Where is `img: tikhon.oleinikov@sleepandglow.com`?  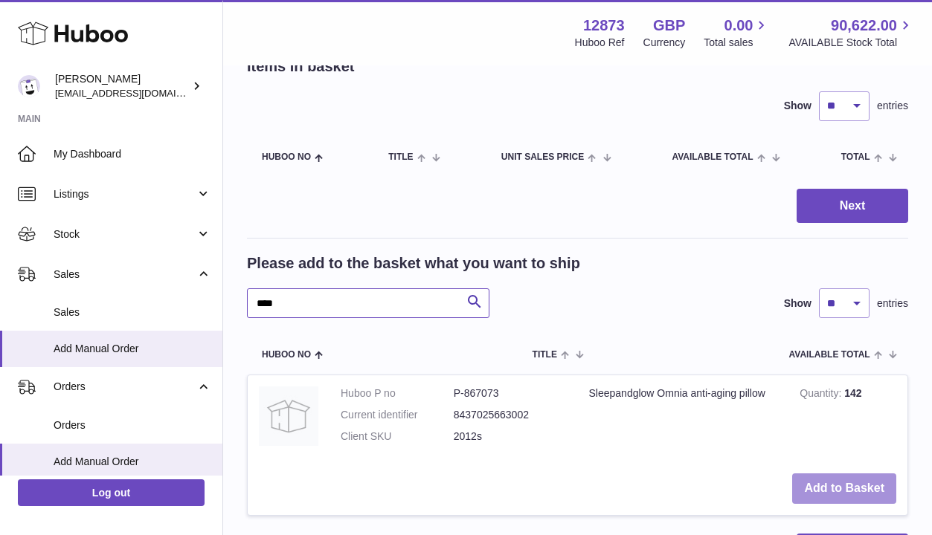 img: tikhon.oleinikov@sleepandglow.com is located at coordinates (29, 86).